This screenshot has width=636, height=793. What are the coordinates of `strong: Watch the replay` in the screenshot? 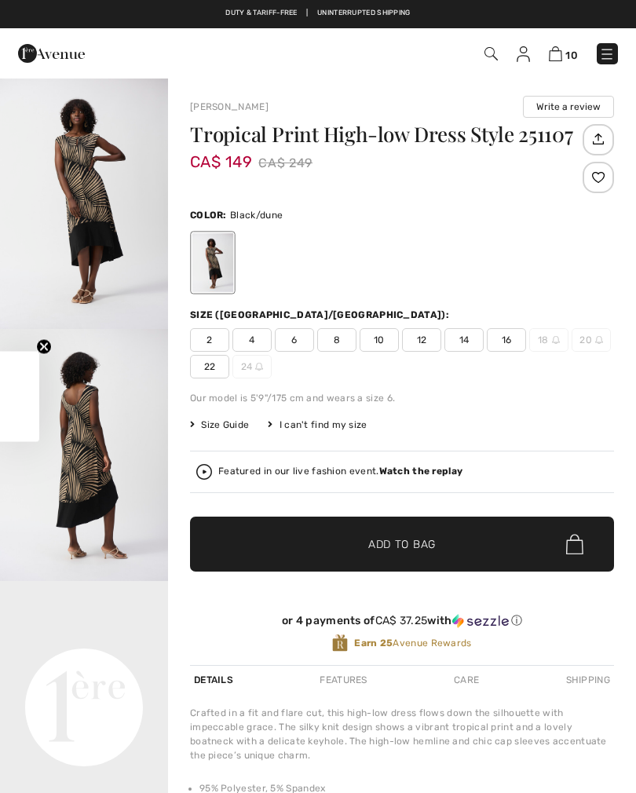 It's located at (421, 471).